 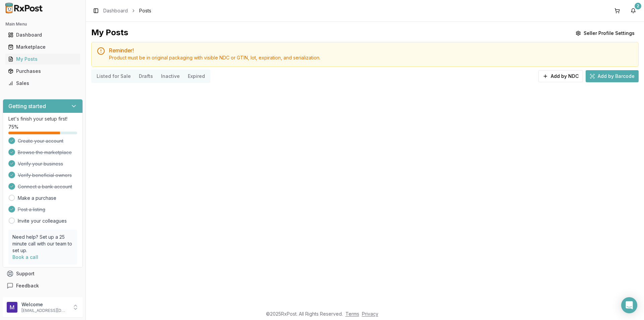 What do you see at coordinates (43, 83) in the screenshot?
I see `a: Sales` at bounding box center [43, 83].